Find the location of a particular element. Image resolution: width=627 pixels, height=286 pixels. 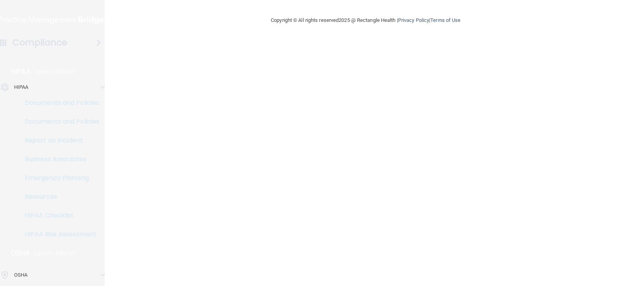

p: Resources is located at coordinates (58, 197).